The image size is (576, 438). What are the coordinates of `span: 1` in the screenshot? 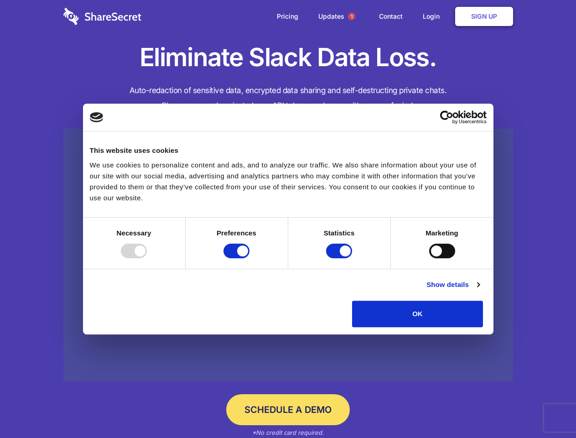 It's located at (351, 16).